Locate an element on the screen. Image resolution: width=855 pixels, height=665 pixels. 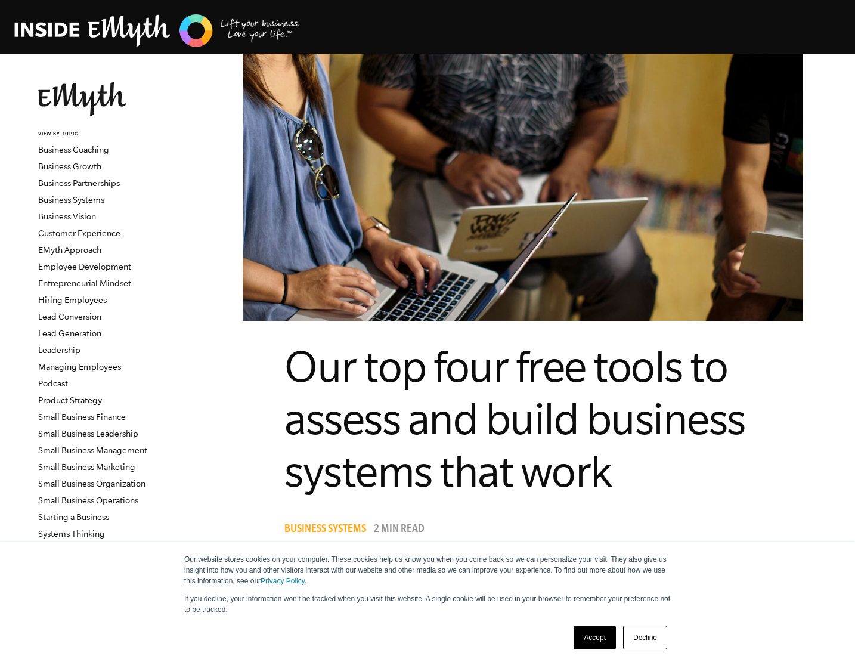
span: Our top four free tools to assess and build business systems that work is located at coordinates (514, 419).